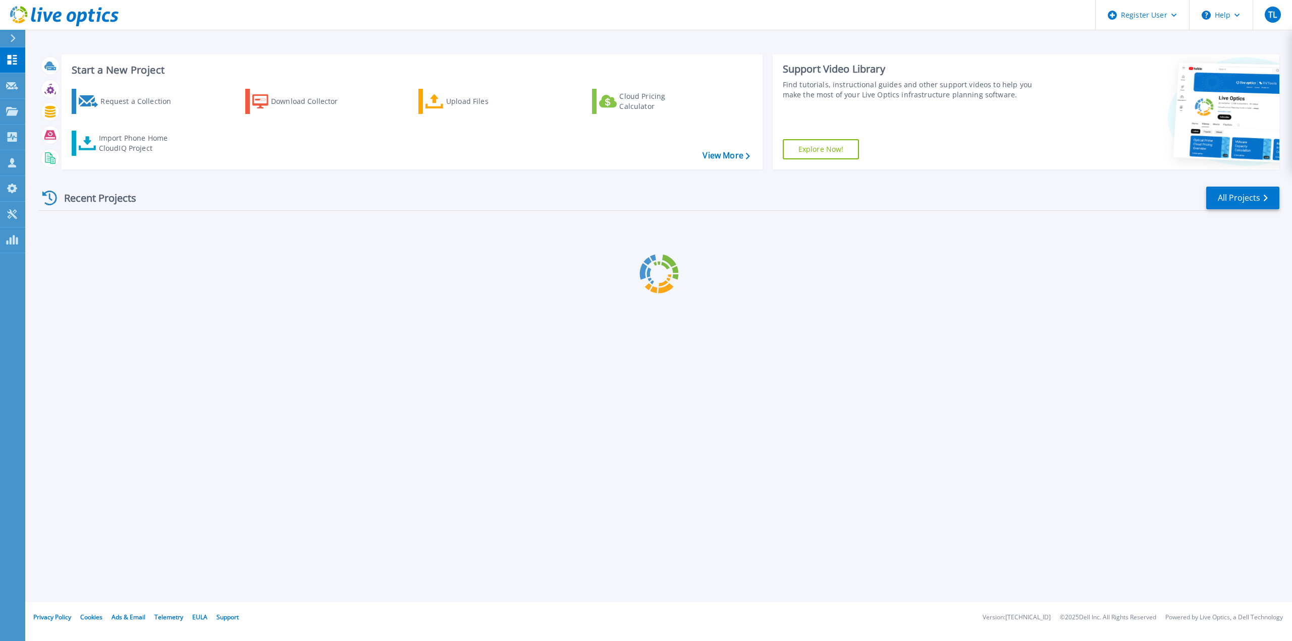 This screenshot has width=1292, height=641. What do you see at coordinates (1224, 618) in the screenshot?
I see `li: Powered by Live Optics, a Dell Technology` at bounding box center [1224, 618].